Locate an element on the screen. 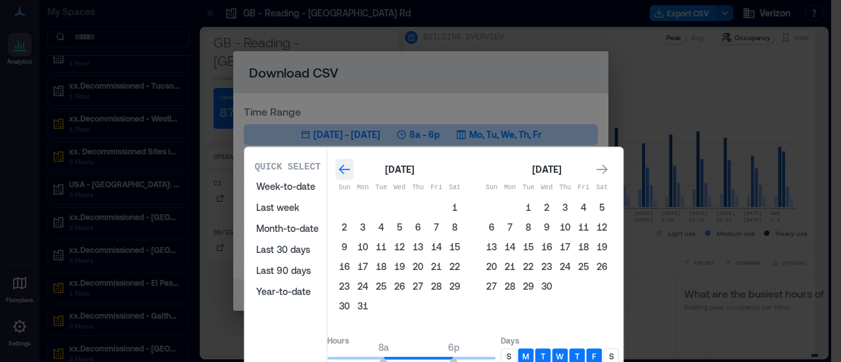 This screenshot has height=362, width=841. button: 7 is located at coordinates (436, 227).